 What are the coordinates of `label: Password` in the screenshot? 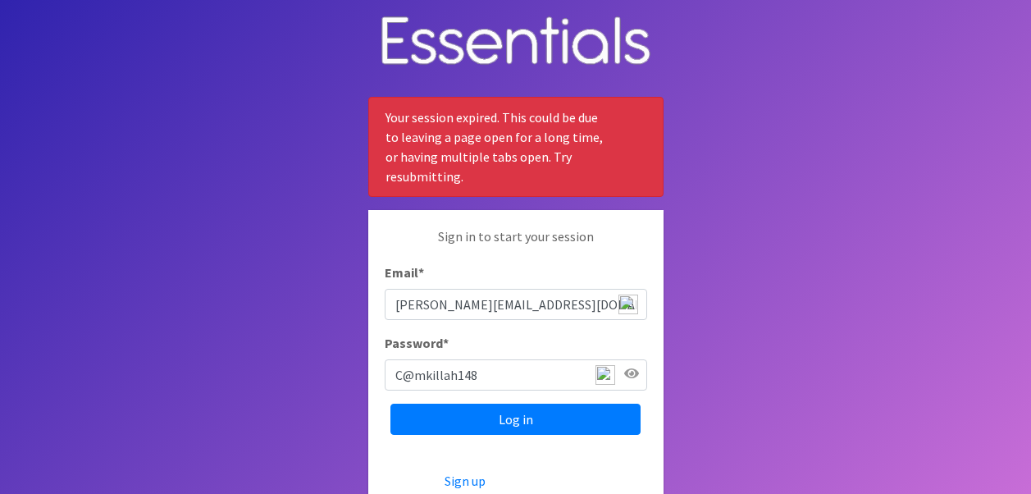 It's located at (417, 343).